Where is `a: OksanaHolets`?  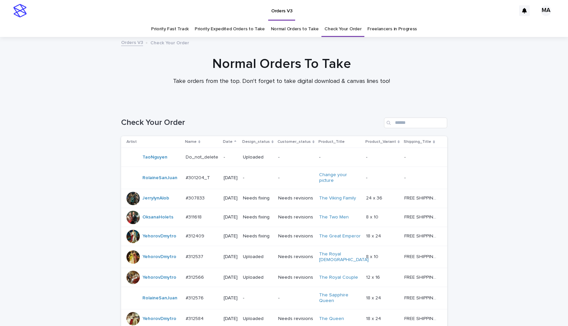 a: OksanaHolets is located at coordinates (158, 217).